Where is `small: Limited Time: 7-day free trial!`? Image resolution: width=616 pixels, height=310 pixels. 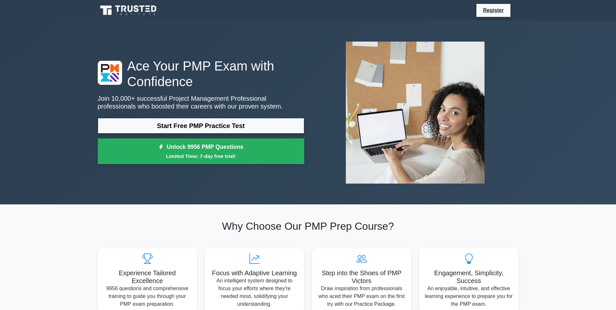
small: Limited Time: 7-day free trial! is located at coordinates (201, 156).